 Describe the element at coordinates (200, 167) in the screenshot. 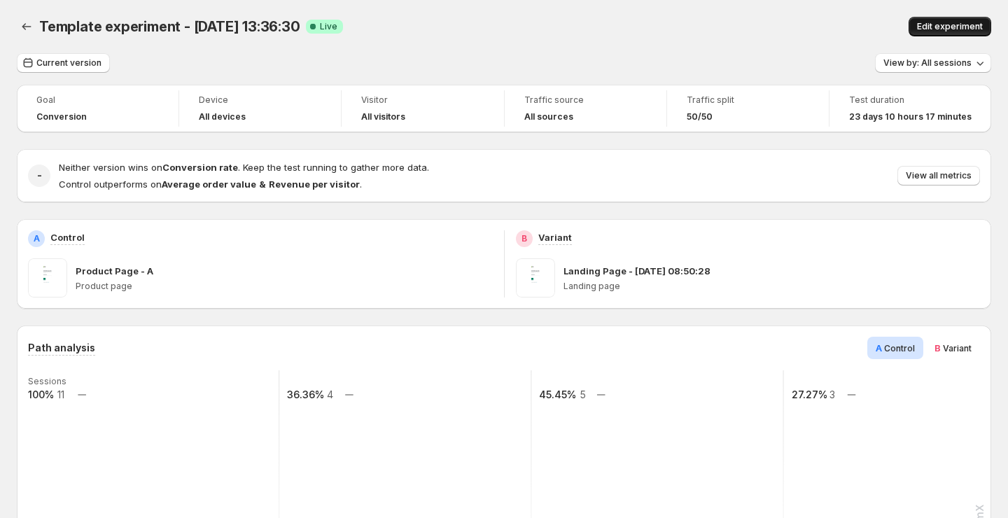

I see `strong: Conversion rate` at that location.